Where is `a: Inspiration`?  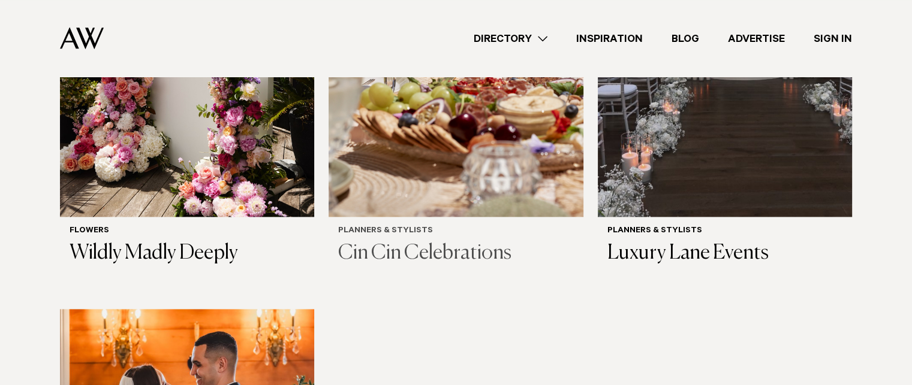 a: Inspiration is located at coordinates (609, 38).